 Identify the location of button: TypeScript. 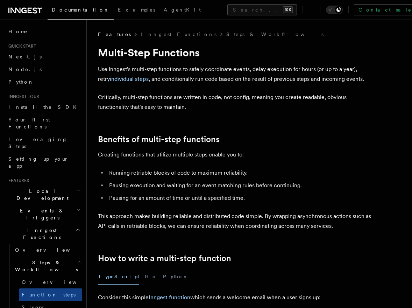
(118, 276).